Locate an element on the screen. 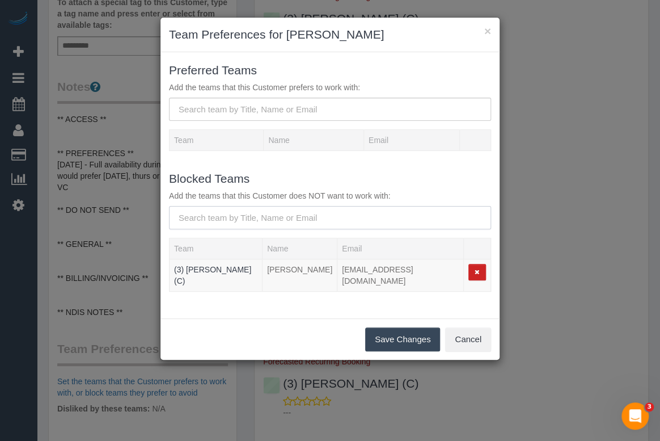 This screenshot has width=660, height=441. td: Name is located at coordinates (300, 275).